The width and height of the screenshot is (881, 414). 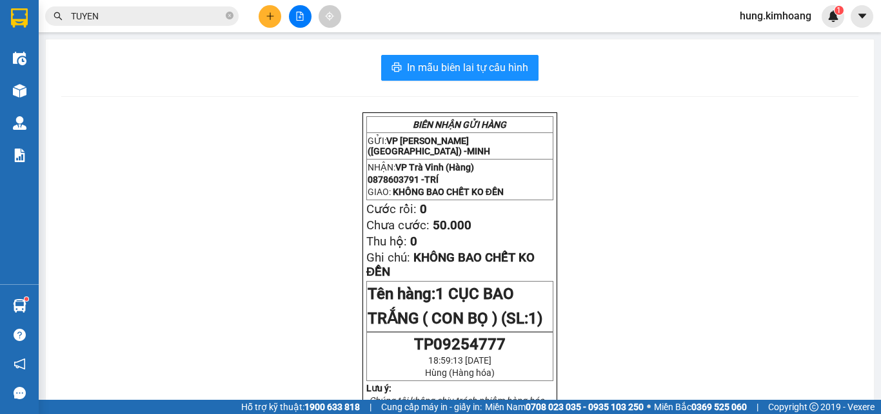 I want to click on button: aim, so click(x=330, y=16).